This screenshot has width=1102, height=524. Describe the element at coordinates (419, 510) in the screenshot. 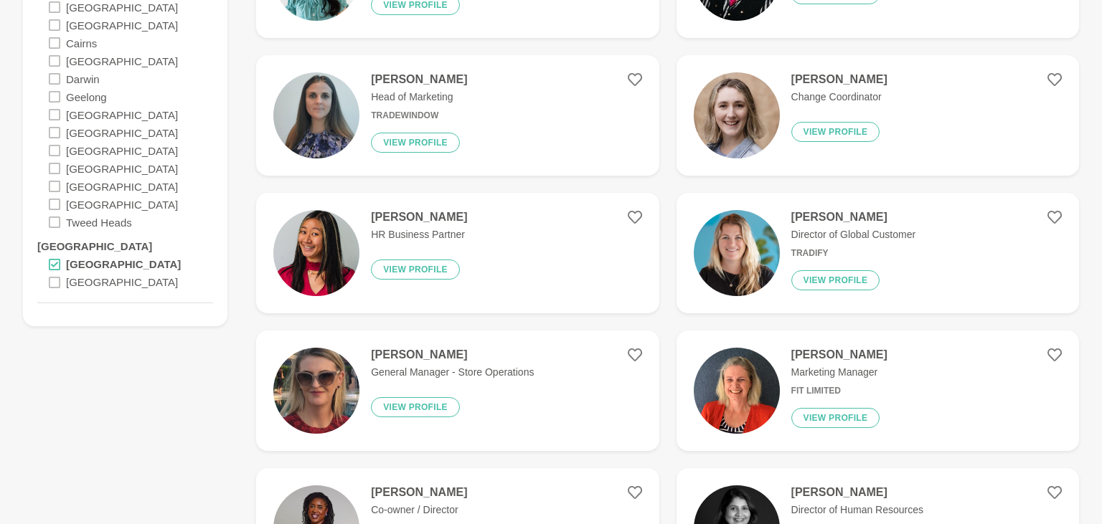

I see `p: Co-owner / Director` at that location.